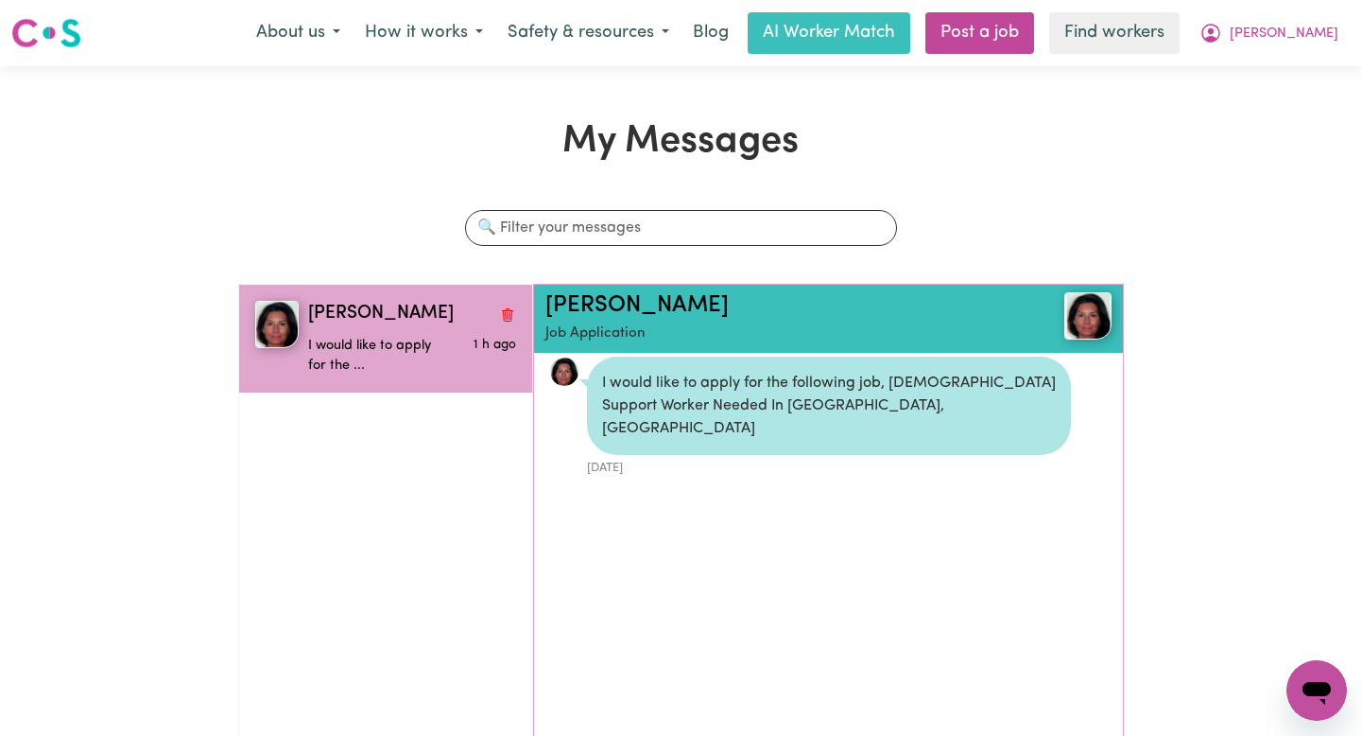 This screenshot has width=1362, height=736. Describe the element at coordinates (46, 33) in the screenshot. I see `a: Careseekers logo` at that location.